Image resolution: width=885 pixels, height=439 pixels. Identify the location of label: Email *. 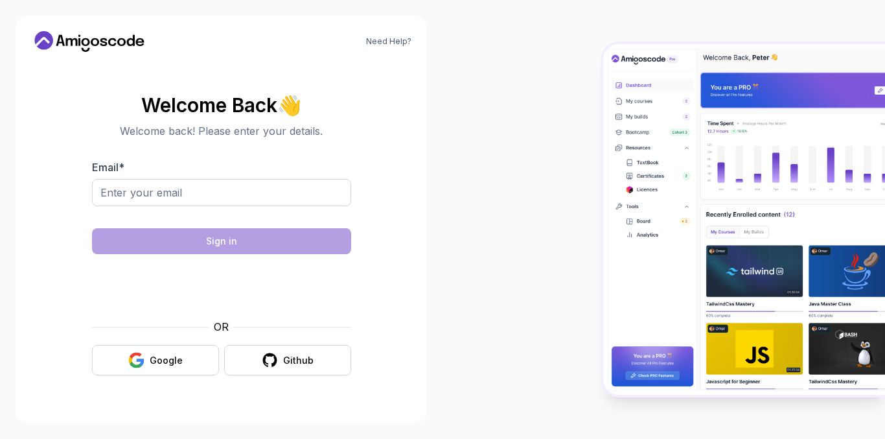
(108, 167).